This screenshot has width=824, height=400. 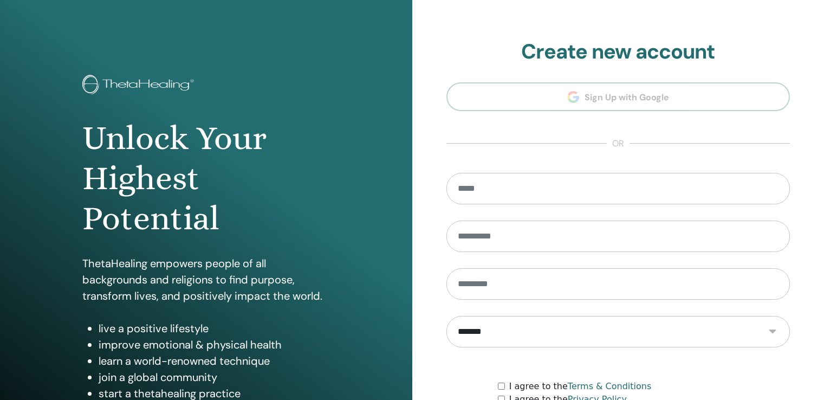 I want to click on h2: Create new account, so click(x=618, y=52).